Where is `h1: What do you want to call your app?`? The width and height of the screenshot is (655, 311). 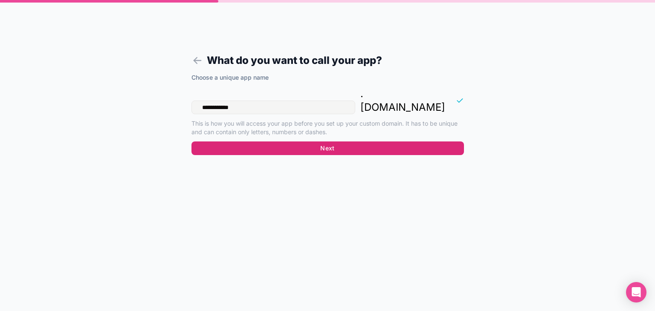
h1: What do you want to call your app? is located at coordinates (327, 61).